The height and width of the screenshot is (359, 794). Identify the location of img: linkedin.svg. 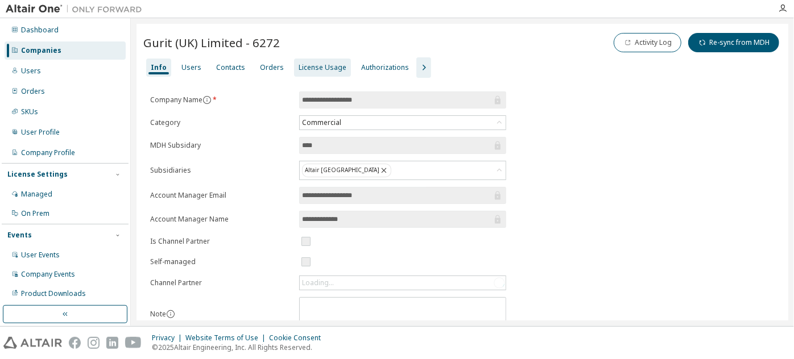
(112, 343).